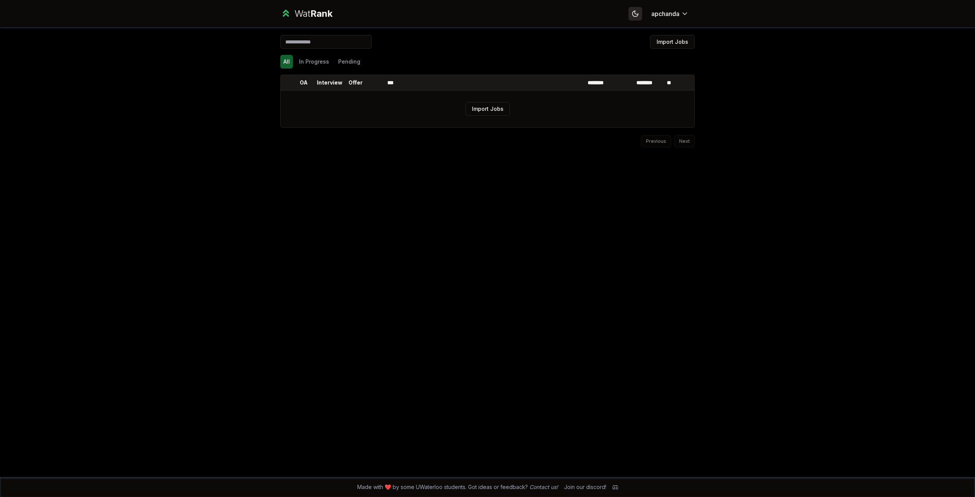 This screenshot has height=497, width=975. What do you see at coordinates (329, 83) in the screenshot?
I see `p: Interview` at bounding box center [329, 83].